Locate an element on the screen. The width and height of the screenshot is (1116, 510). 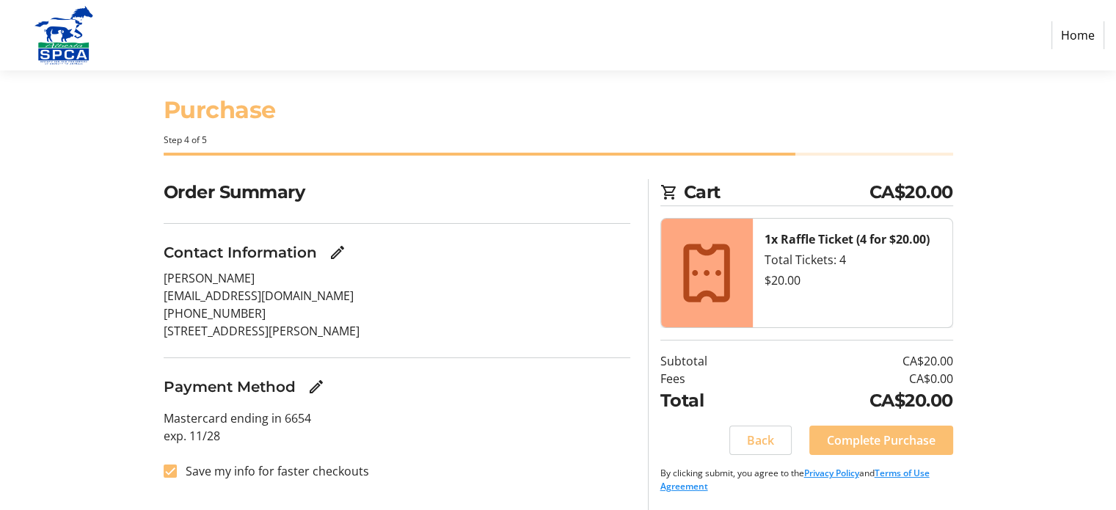
div: $20.00 is located at coordinates (853, 280).